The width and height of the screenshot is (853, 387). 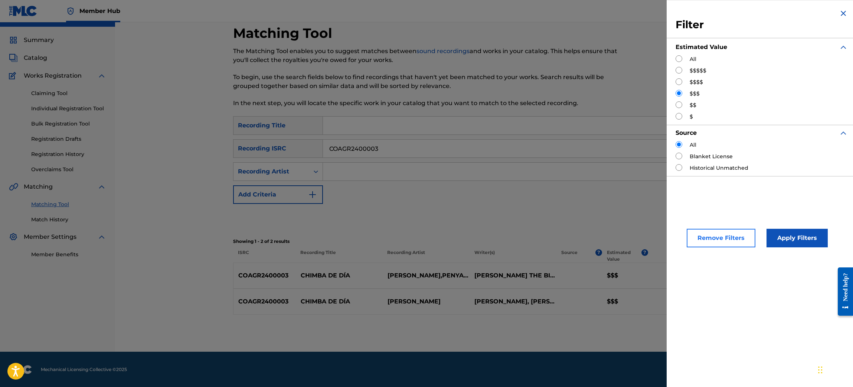 I want to click on p: Estimated Value, so click(x=624, y=256).